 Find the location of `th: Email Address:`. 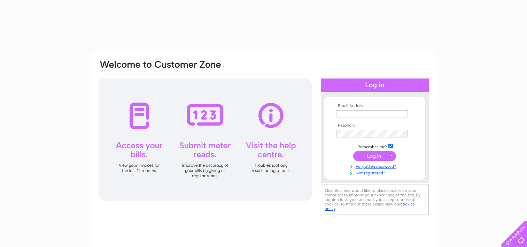

th: Email Address: is located at coordinates (375, 106).